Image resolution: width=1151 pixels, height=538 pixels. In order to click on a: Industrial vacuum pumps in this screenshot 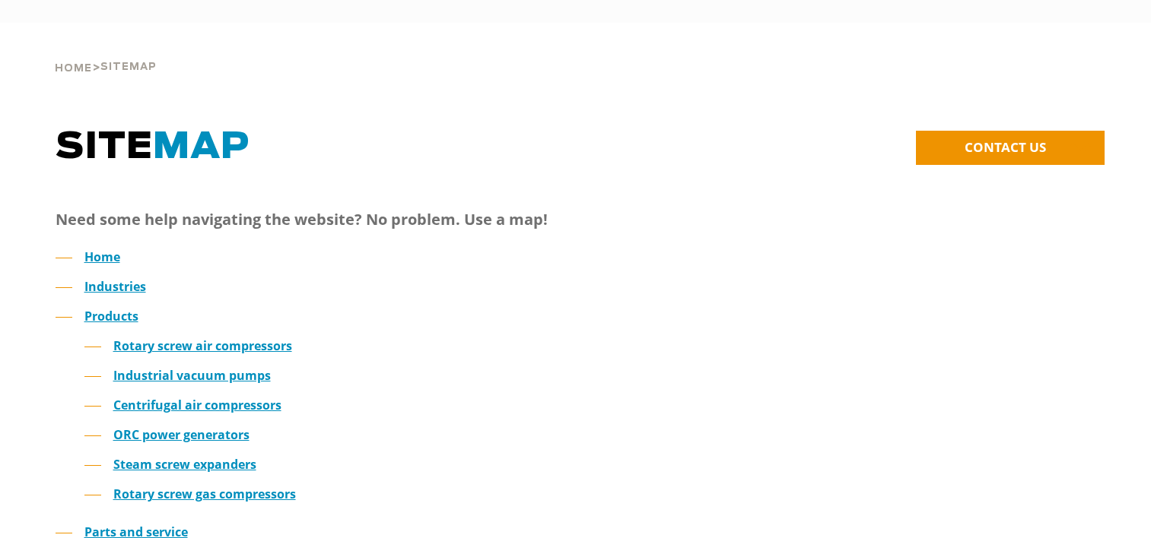, I will do `click(192, 376)`.